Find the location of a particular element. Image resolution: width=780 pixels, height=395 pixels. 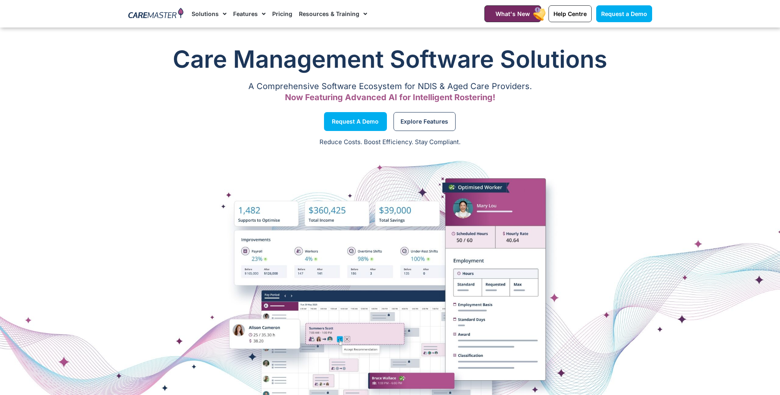

span: Explore Features is located at coordinates (424, 122).